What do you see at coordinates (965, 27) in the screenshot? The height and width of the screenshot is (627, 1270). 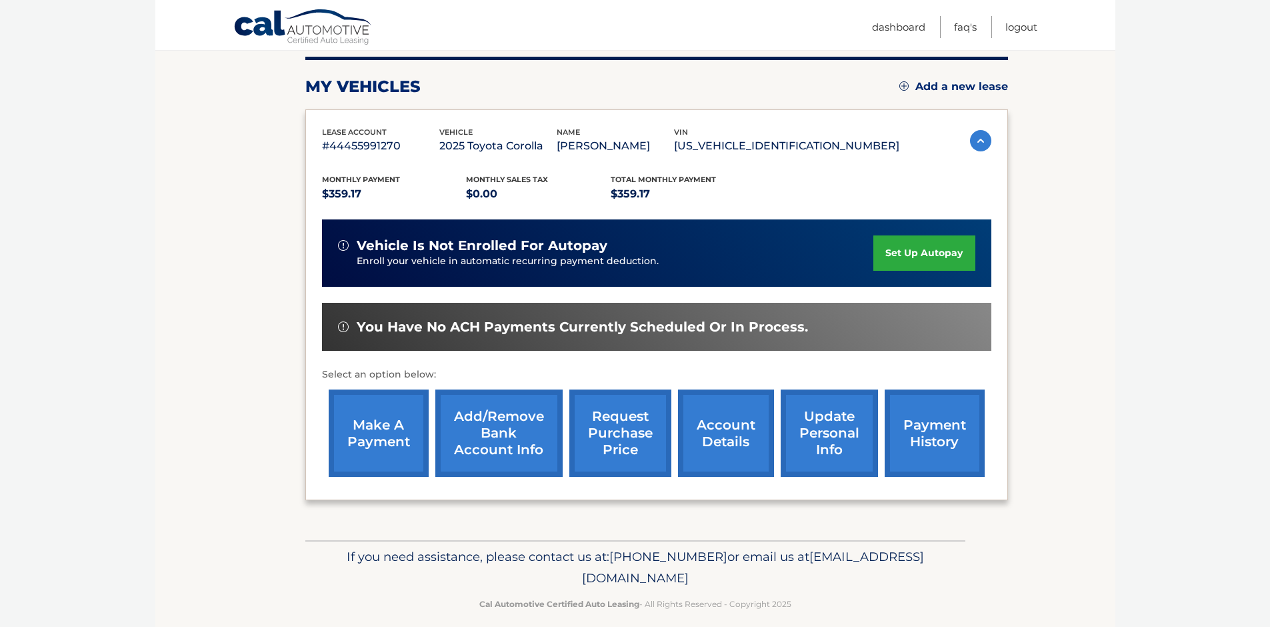 I see `a: FAQ's` at bounding box center [965, 27].